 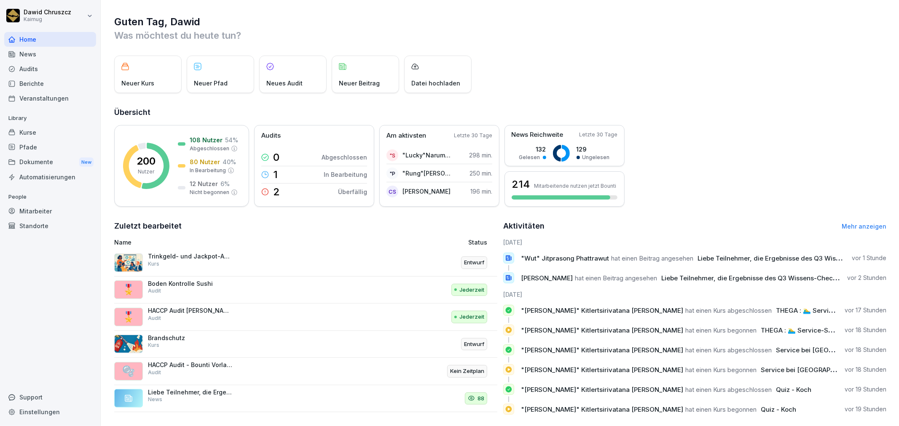 What do you see at coordinates (500, 35) in the screenshot?
I see `p: Was möchtest du heute tun?` at bounding box center [500, 35].